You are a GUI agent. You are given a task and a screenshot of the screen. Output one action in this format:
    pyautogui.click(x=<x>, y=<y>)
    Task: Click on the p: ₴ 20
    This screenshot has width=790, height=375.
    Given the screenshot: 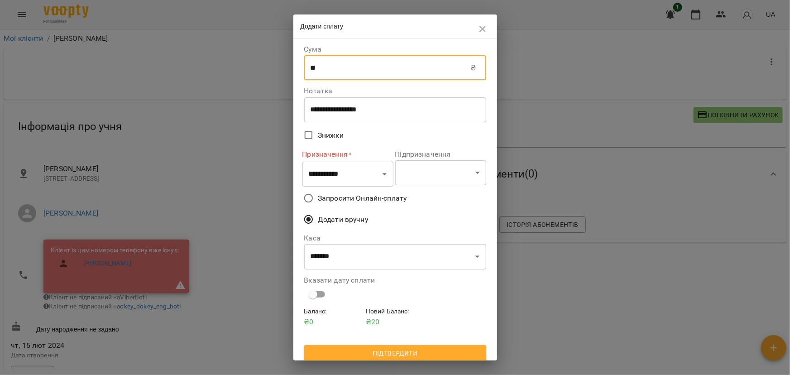 What is the action you would take?
    pyautogui.click(x=395, y=322)
    